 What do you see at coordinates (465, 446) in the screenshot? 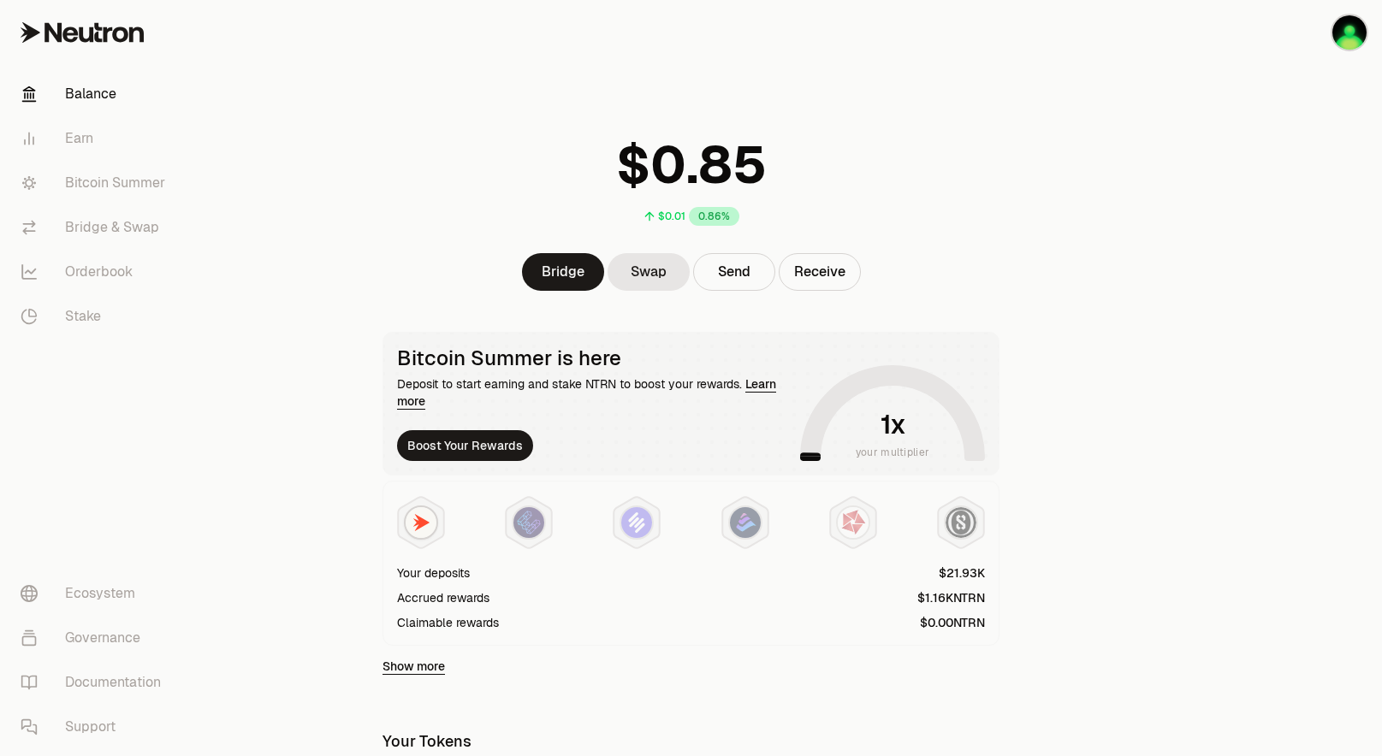
I see `button: Boost Your Rewards` at bounding box center [465, 446].